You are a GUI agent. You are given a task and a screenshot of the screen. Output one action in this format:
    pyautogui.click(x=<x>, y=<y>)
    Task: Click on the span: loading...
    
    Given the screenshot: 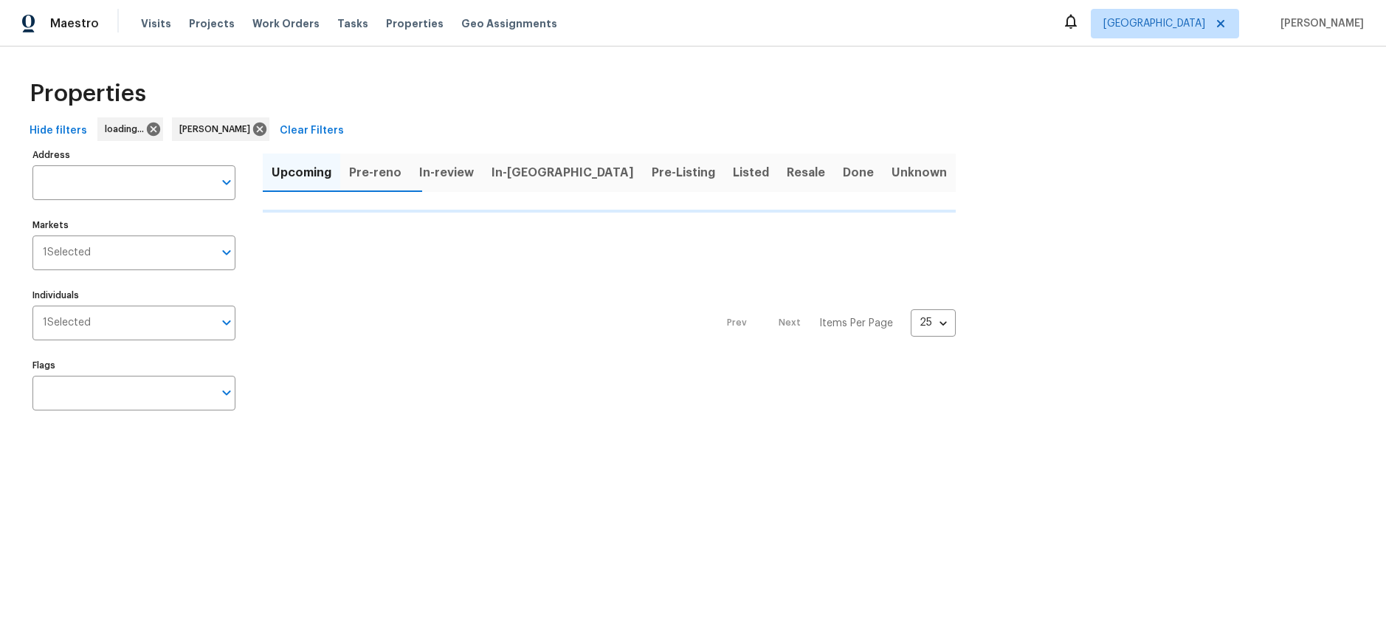 What is the action you would take?
    pyautogui.click(x=127, y=129)
    